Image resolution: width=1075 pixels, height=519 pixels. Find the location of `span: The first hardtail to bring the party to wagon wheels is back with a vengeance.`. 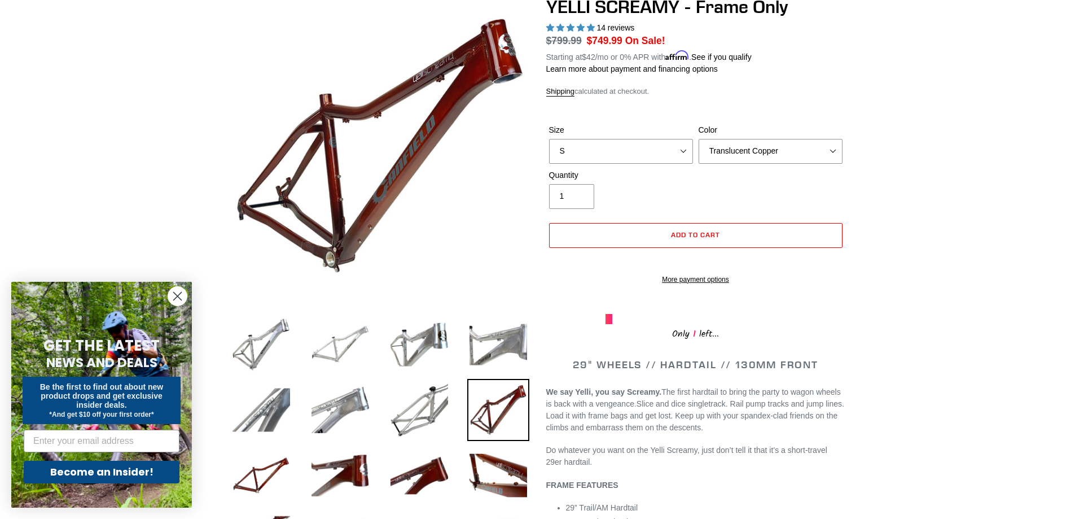

span: The first hardtail to bring the party to wagon wheels is back with a vengeance. is located at coordinates (694, 397).